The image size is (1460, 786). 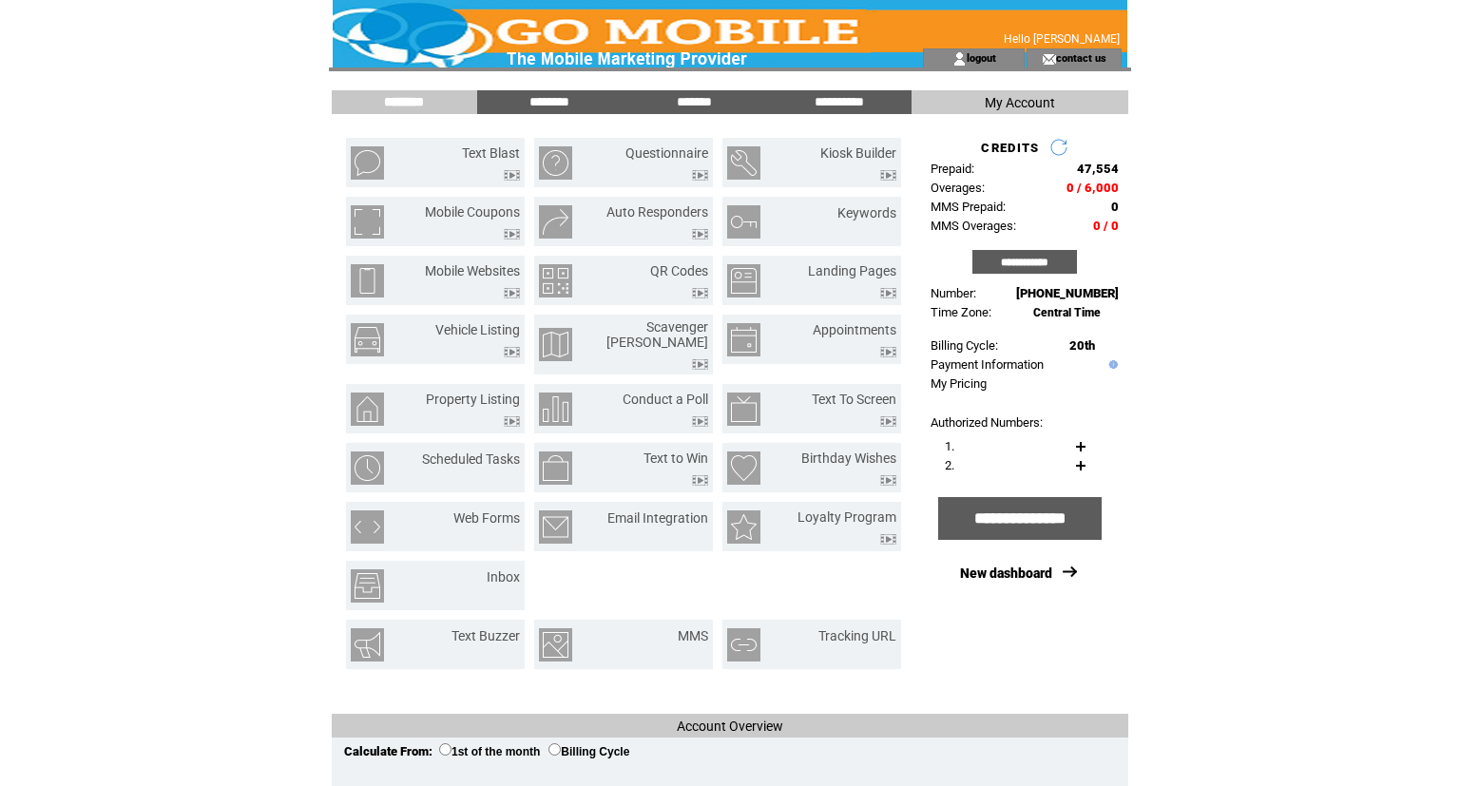 I want to click on img: text-blast.png, so click(x=367, y=163).